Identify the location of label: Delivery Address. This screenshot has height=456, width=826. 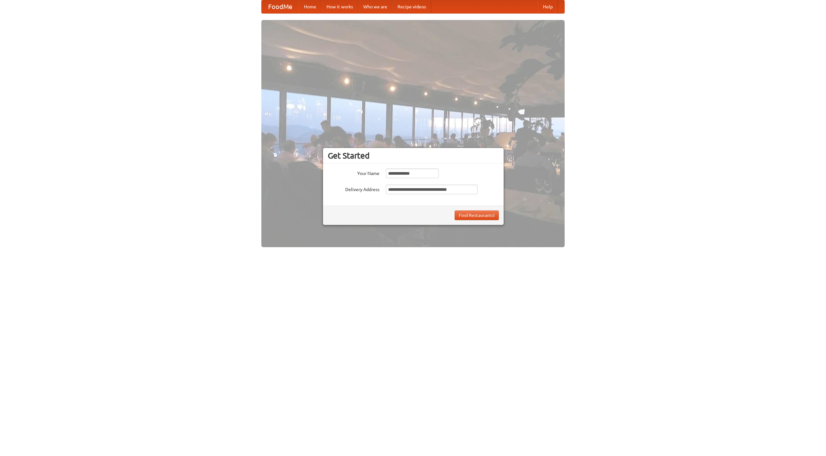
(354, 189).